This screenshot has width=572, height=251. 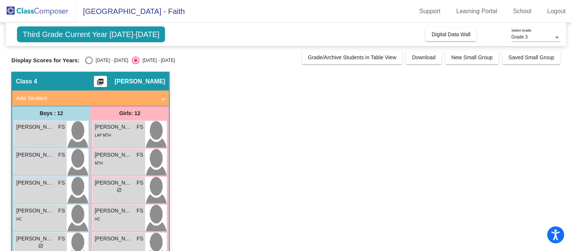 I want to click on button: New Small Group, so click(x=473, y=57).